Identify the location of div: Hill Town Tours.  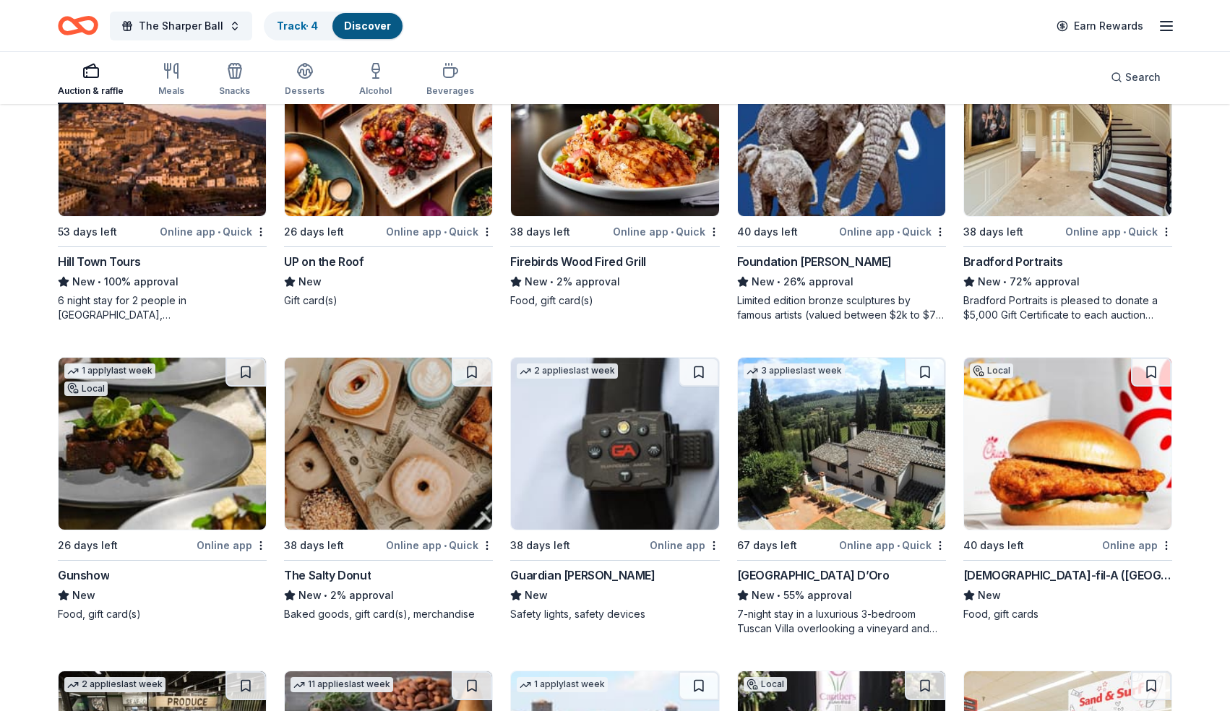
(99, 262).